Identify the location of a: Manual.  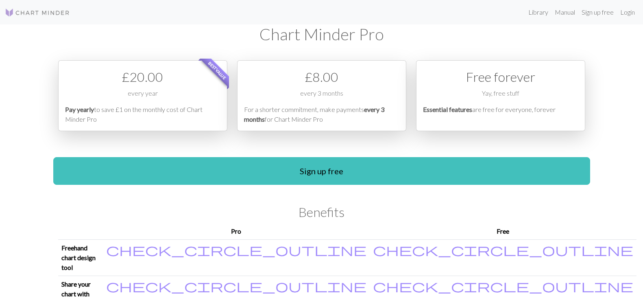
(565, 12).